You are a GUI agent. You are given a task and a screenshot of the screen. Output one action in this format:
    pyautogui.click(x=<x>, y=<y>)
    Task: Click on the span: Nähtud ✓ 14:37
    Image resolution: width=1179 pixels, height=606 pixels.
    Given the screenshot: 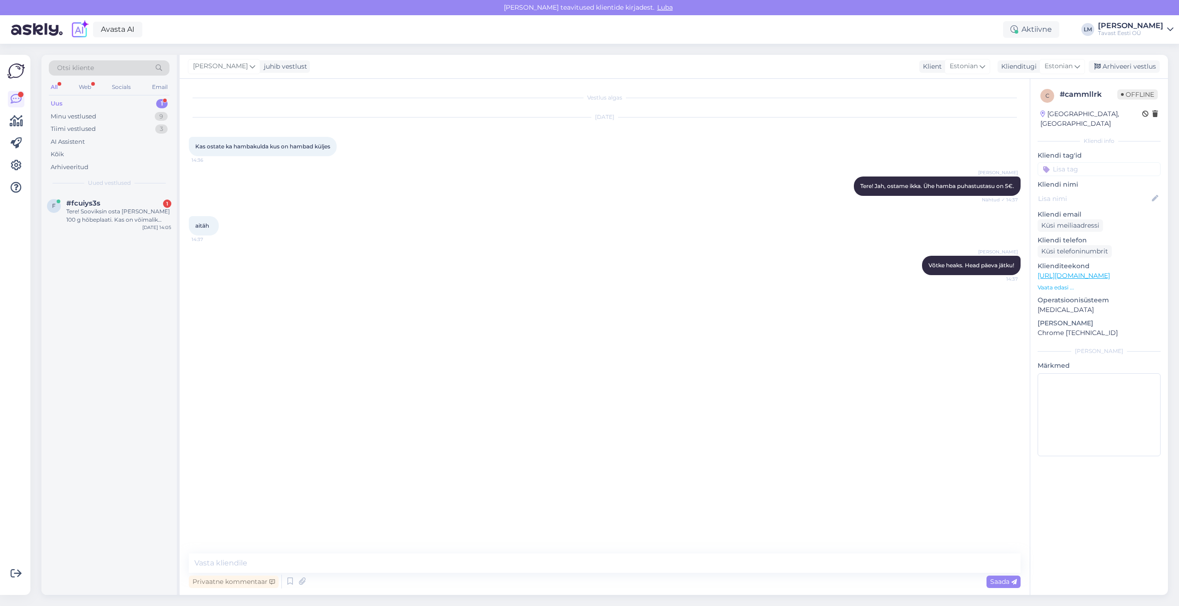 What is the action you would take?
    pyautogui.click(x=1000, y=199)
    